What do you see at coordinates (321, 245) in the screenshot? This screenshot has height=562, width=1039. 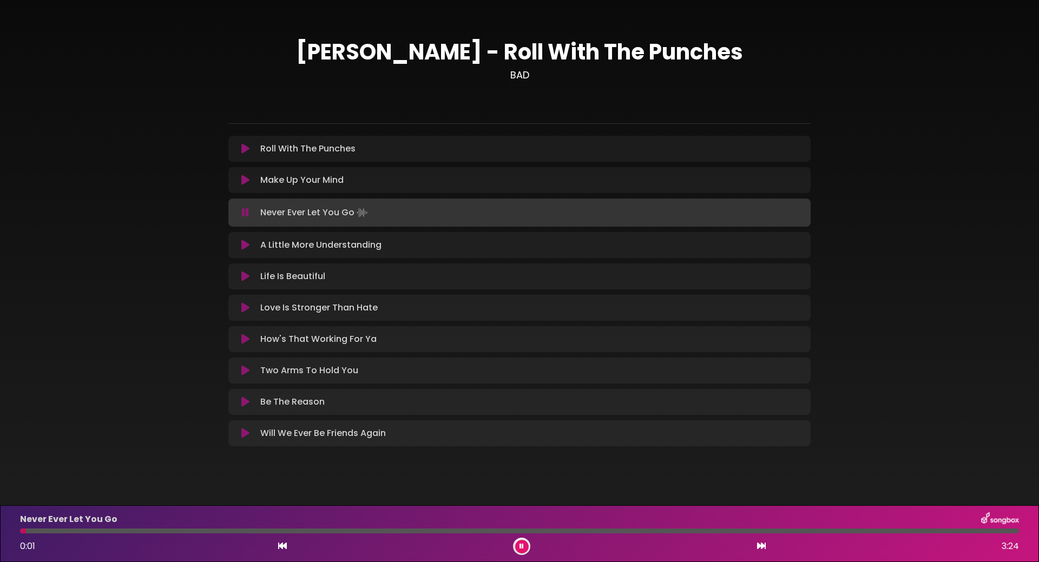 I see `p: A Little More Understanding` at bounding box center [321, 245].